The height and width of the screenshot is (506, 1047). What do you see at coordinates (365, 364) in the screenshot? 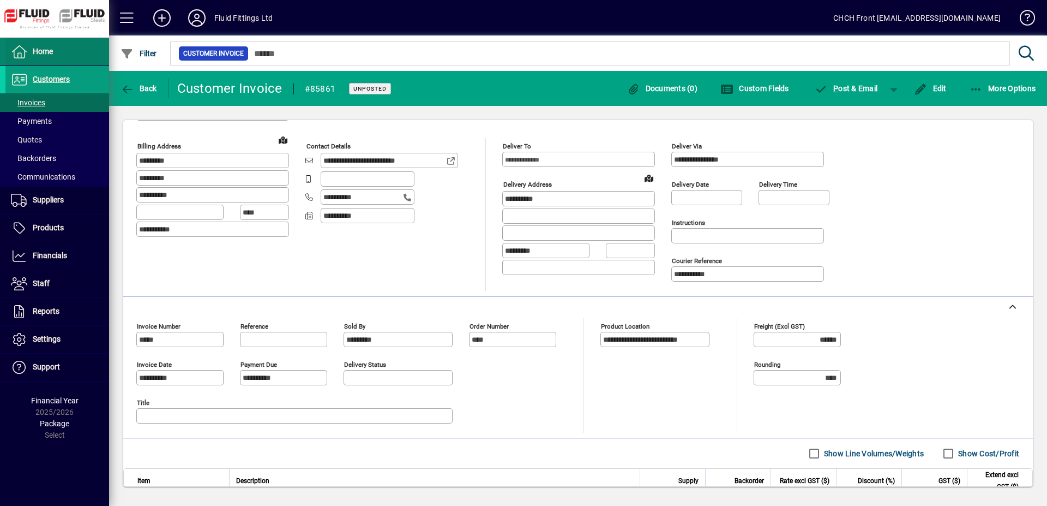
I see `mat-label: Delivery status` at bounding box center [365, 364].